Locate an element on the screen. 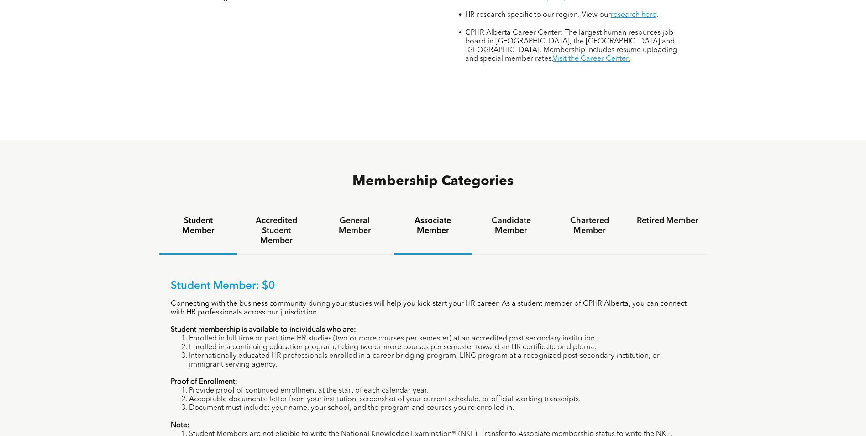 This screenshot has height=436, width=866. li: Provide proof of continued enrollment at the start of each calendar year. is located at coordinates (443, 390).